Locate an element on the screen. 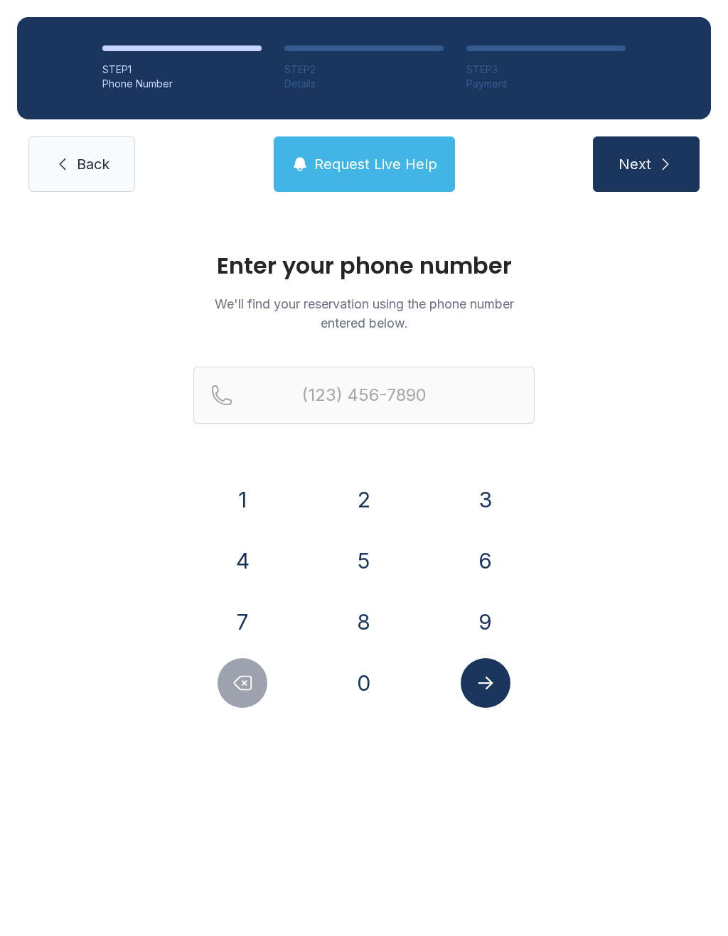  button: 3 is located at coordinates (485, 500).